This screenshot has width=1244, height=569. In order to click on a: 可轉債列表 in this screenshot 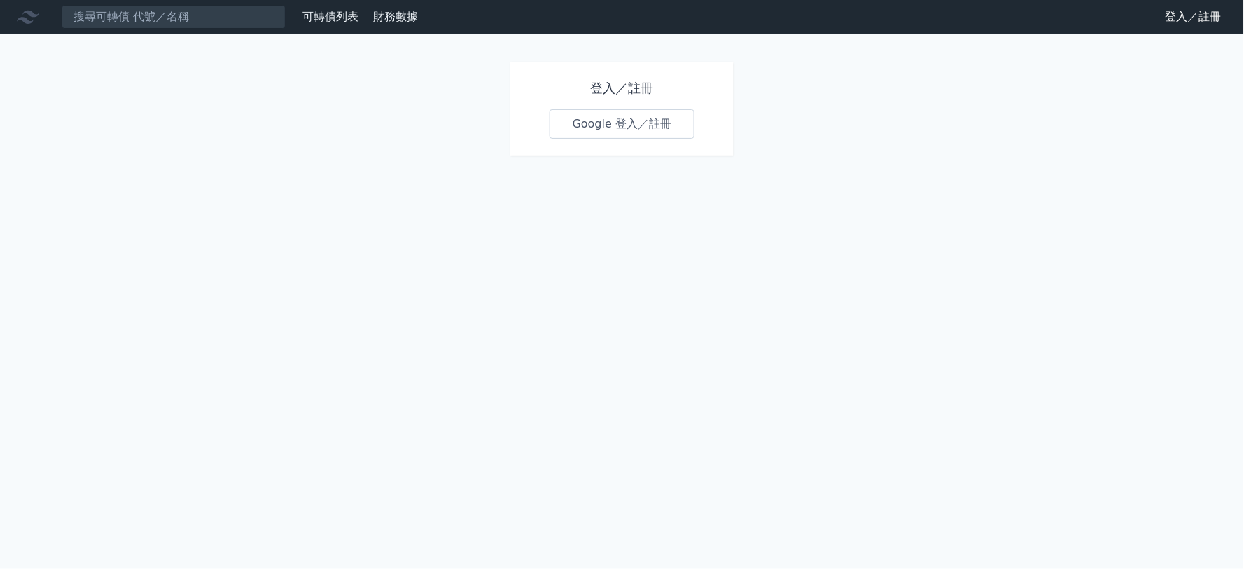, I will do `click(331, 16)`.